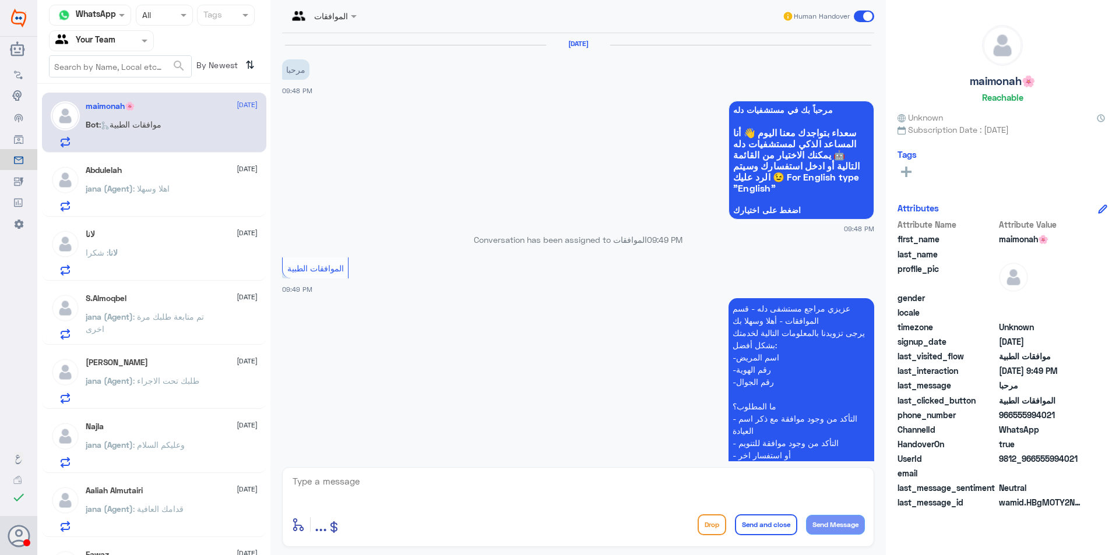 Image resolution: width=1119 pixels, height=555 pixels. I want to click on span: last_name, so click(947, 254).